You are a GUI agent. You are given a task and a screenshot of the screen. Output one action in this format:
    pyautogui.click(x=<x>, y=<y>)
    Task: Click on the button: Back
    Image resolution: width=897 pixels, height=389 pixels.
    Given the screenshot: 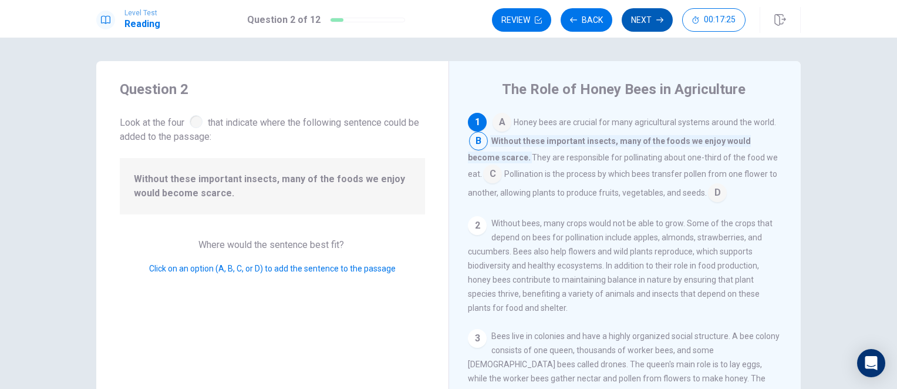 What is the action you would take?
    pyautogui.click(x=587, y=20)
    